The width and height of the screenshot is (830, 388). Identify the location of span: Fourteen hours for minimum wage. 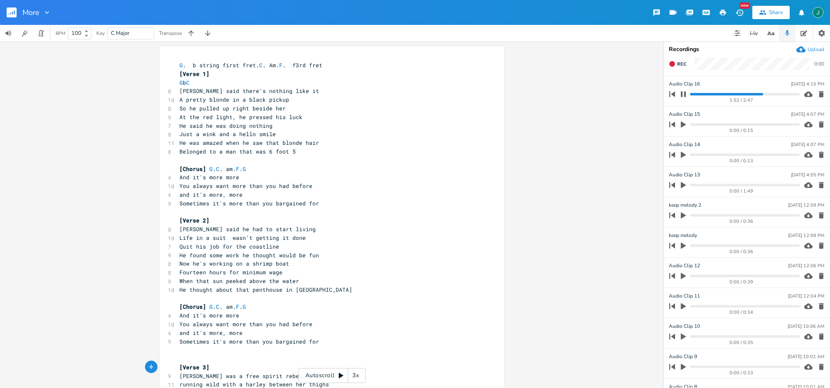
(231, 272).